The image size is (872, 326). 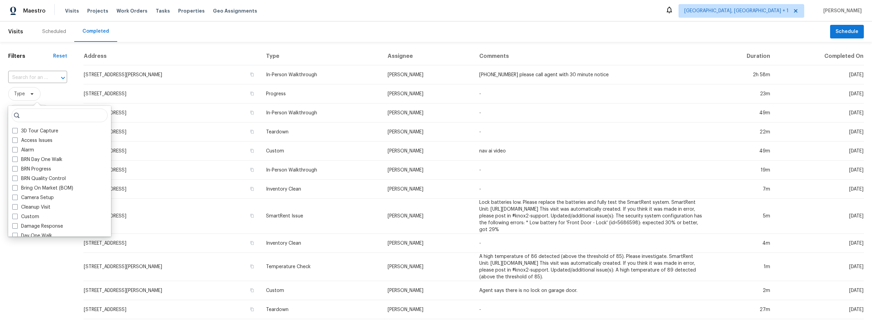 What do you see at coordinates (172, 56) in the screenshot?
I see `th: Address` at bounding box center [172, 56].